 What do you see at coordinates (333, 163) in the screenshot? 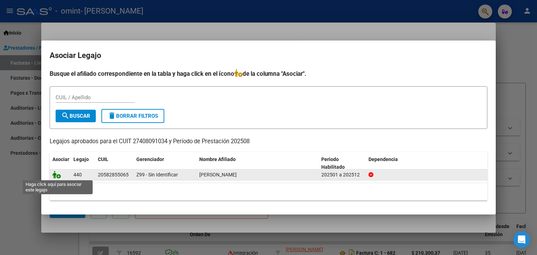
I see `span: Periodo Habilitado` at bounding box center [333, 163].